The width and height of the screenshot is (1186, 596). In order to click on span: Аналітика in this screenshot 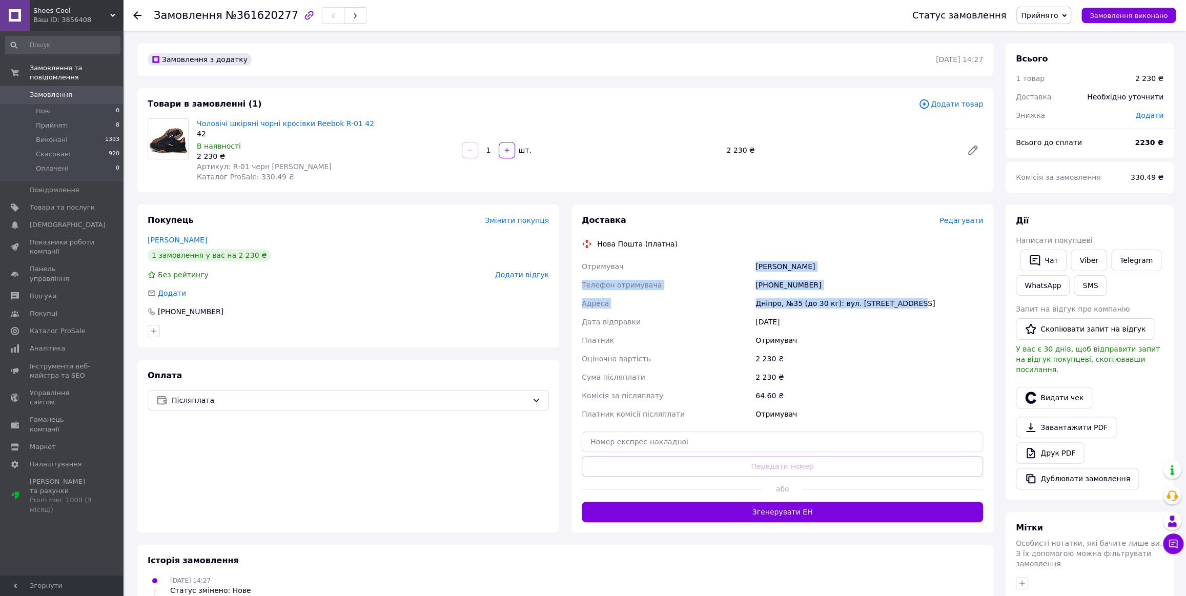, I will do `click(47, 348)`.